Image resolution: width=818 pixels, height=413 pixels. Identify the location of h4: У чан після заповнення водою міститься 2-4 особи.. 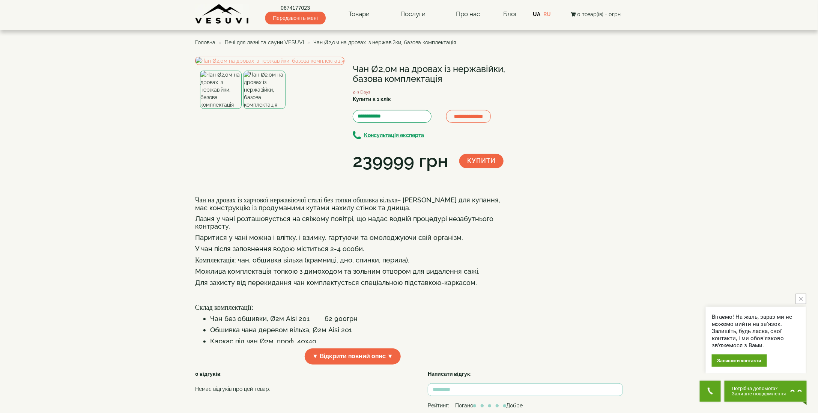
(353, 249).